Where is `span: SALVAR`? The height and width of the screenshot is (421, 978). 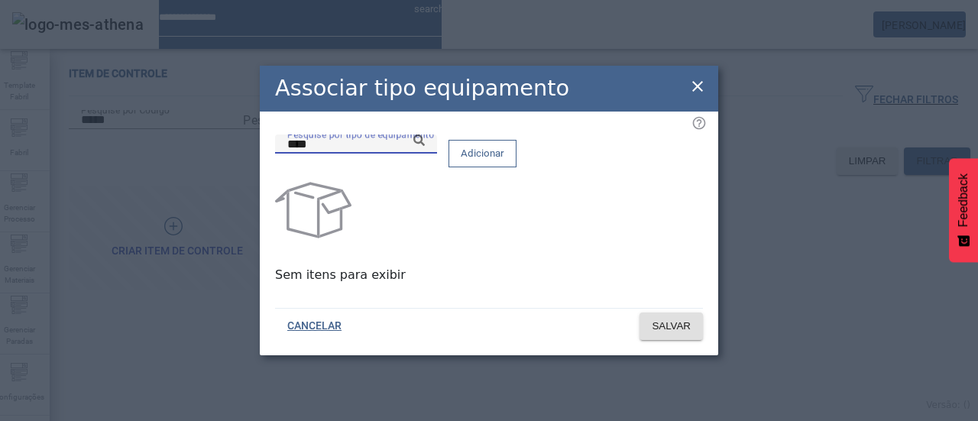 span: SALVAR is located at coordinates (671, 326).